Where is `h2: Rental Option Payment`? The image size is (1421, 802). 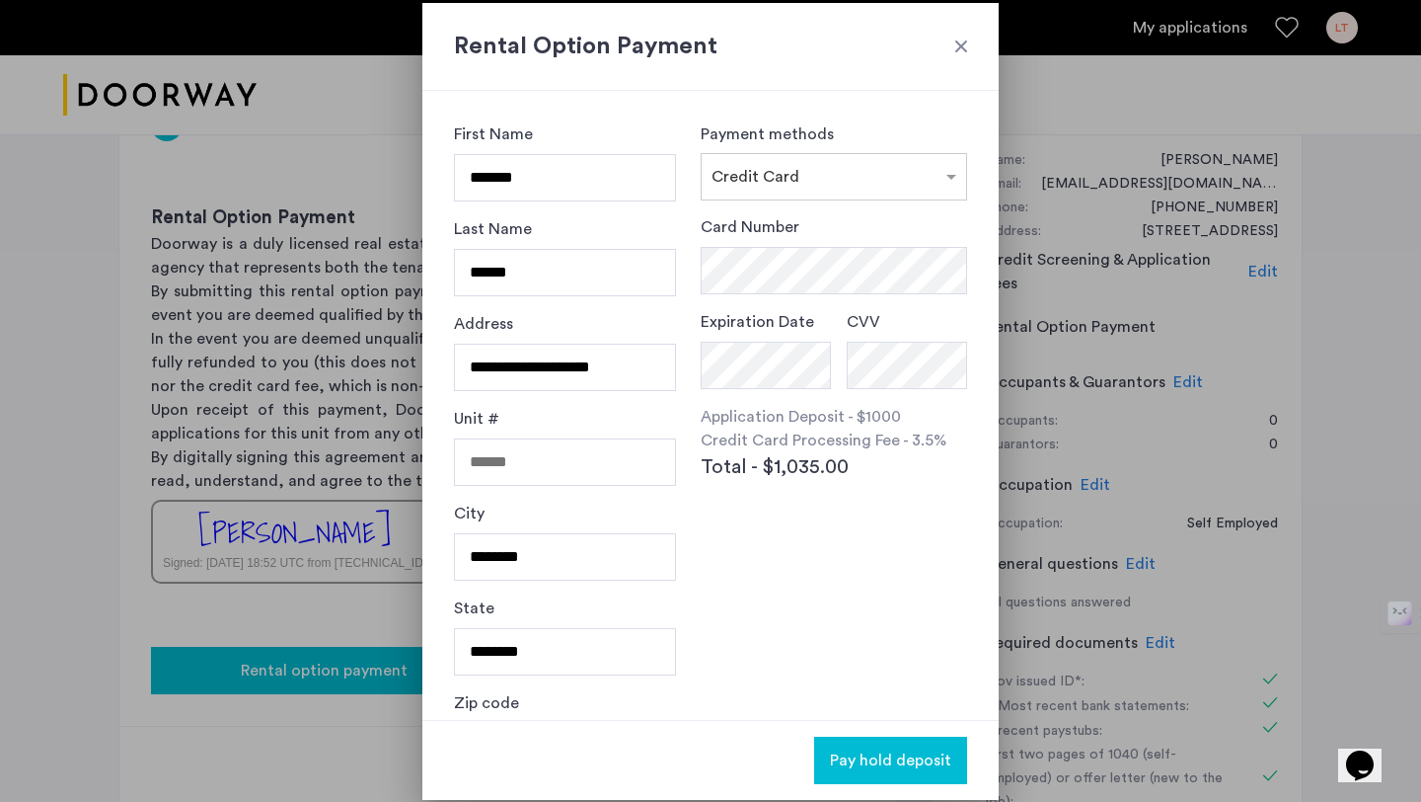 h2: Rental Option Payment is located at coordinates (711, 46).